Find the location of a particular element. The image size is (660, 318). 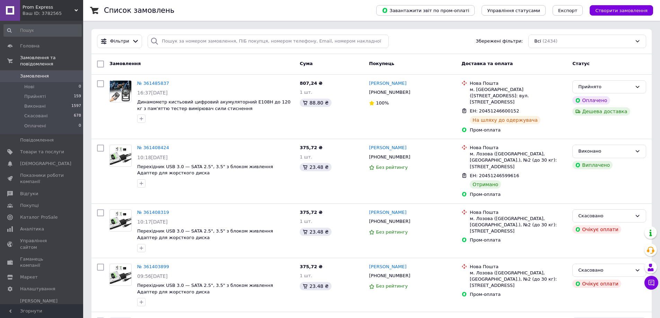

div: Виконано is located at coordinates (604, 151).